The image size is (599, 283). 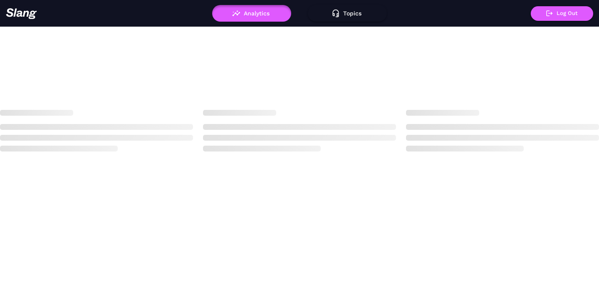 I want to click on img: 623511267c55cb56e2f2a487_logo2.png, so click(x=21, y=13).